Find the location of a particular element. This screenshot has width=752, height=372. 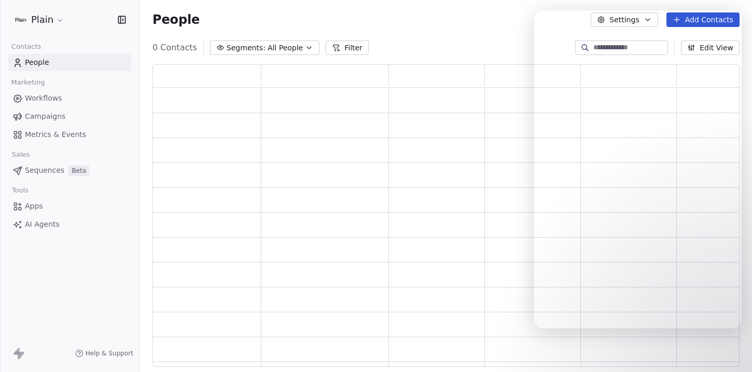

span: AI Agents is located at coordinates (42, 224).